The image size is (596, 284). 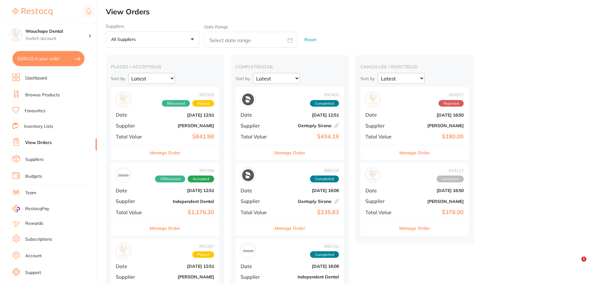 I want to click on a: Browse Products, so click(x=42, y=95).